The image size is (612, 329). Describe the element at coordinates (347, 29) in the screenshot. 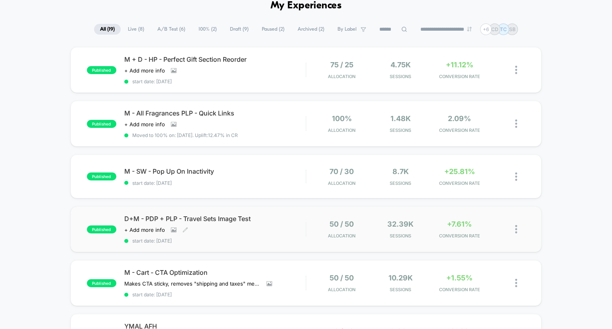

I see `span: By Label` at that location.